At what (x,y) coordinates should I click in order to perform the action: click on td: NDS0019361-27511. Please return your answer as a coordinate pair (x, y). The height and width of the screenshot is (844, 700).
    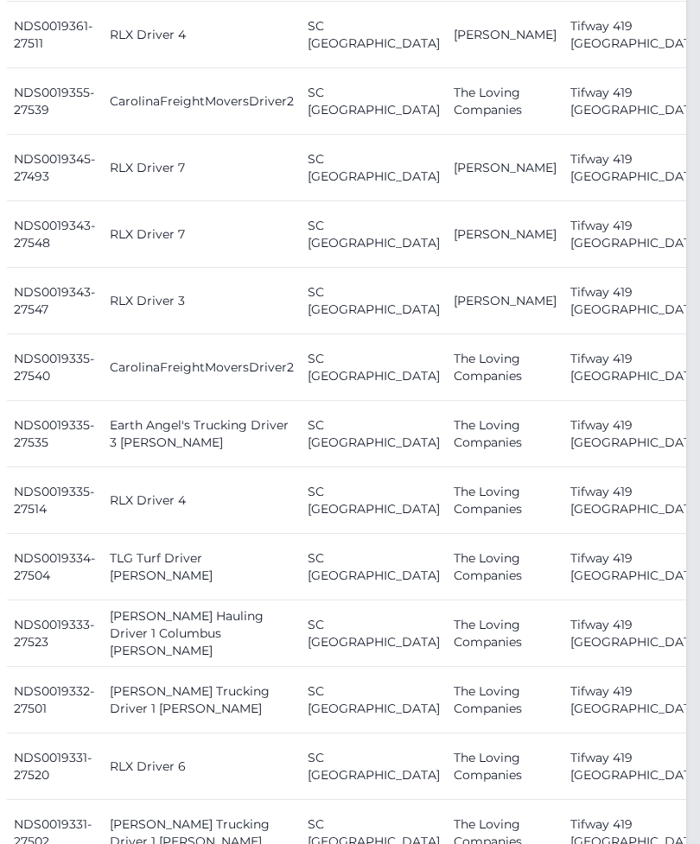
    Looking at the image, I should click on (54, 35).